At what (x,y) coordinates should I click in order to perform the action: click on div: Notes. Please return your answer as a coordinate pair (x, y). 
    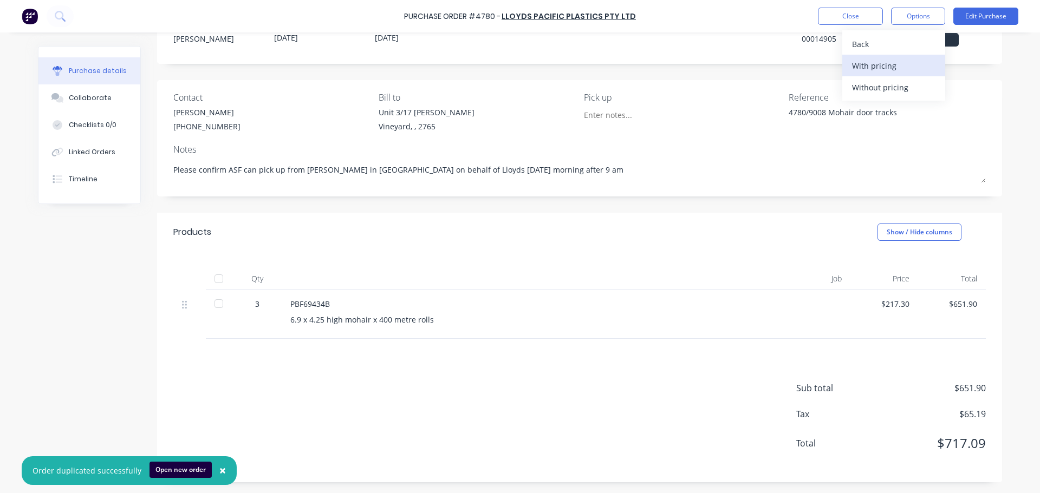
    Looking at the image, I should click on (580, 149).